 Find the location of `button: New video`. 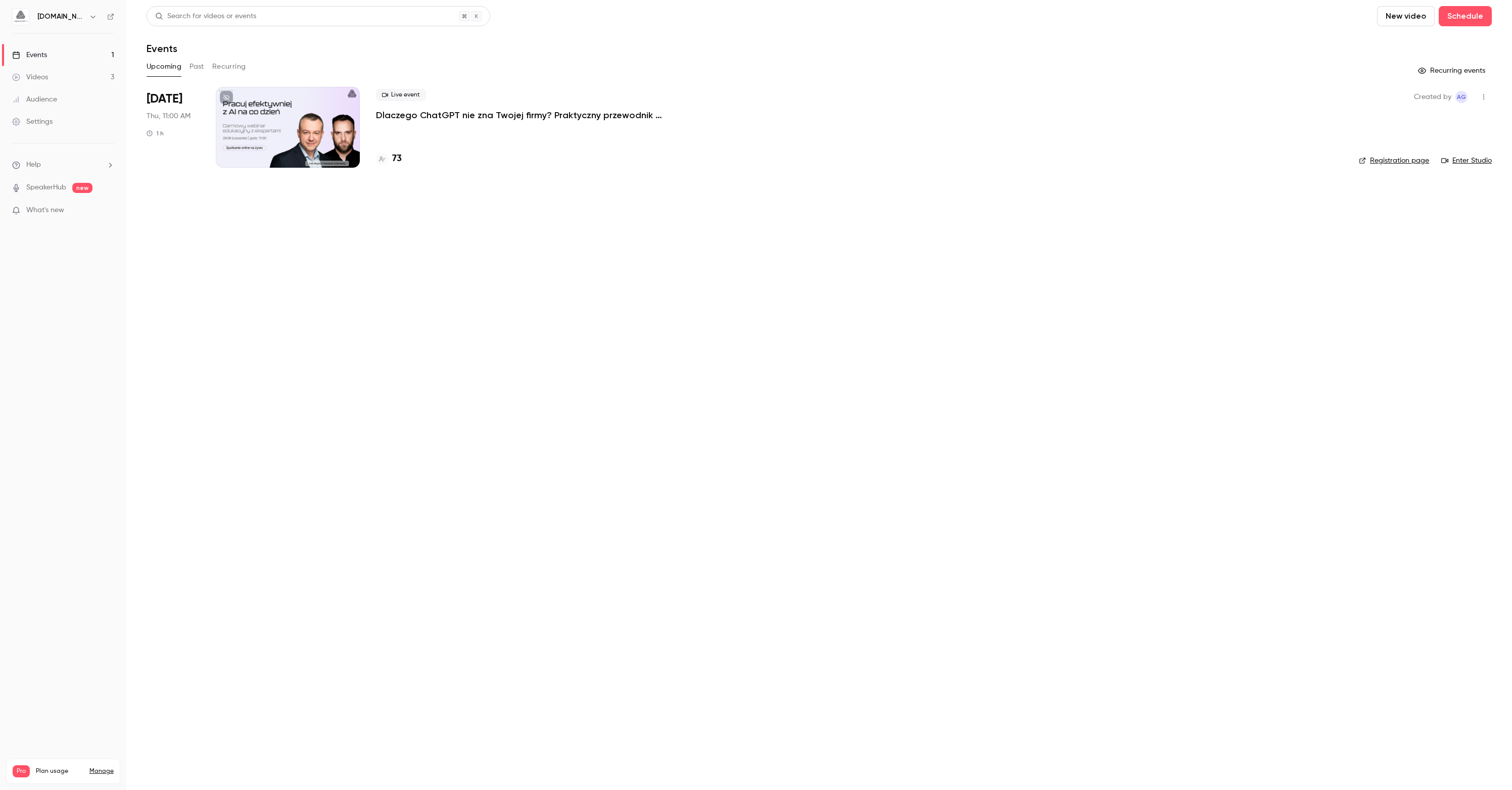

button: New video is located at coordinates (1406, 17).